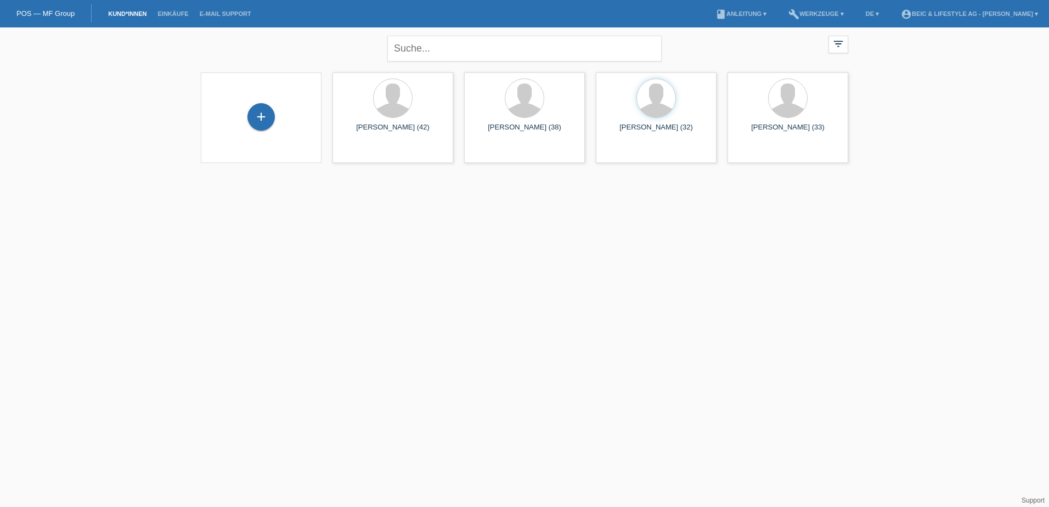 The width and height of the screenshot is (1049, 507). What do you see at coordinates (816, 14) in the screenshot?
I see `a: buildWerkzeuge ▾` at bounding box center [816, 14].